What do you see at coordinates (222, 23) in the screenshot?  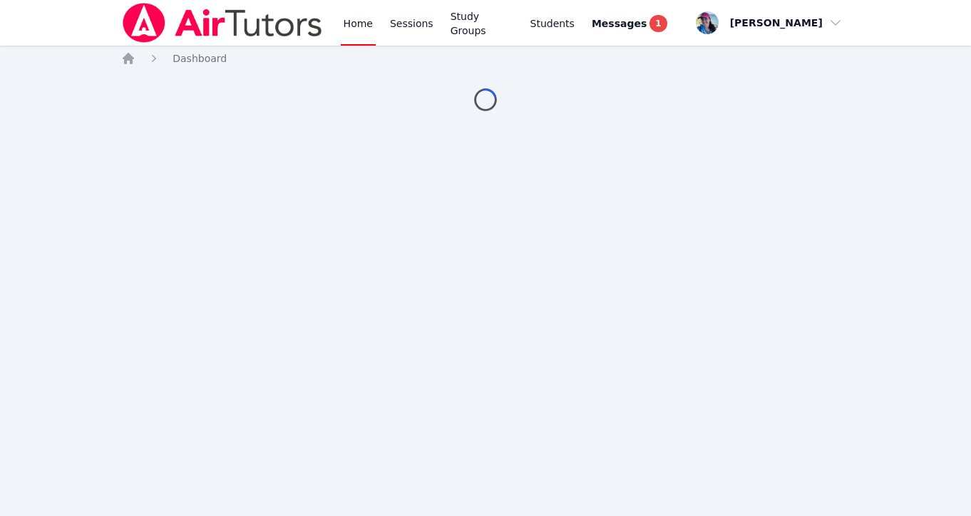 I see `img: Air Tutors` at bounding box center [222, 23].